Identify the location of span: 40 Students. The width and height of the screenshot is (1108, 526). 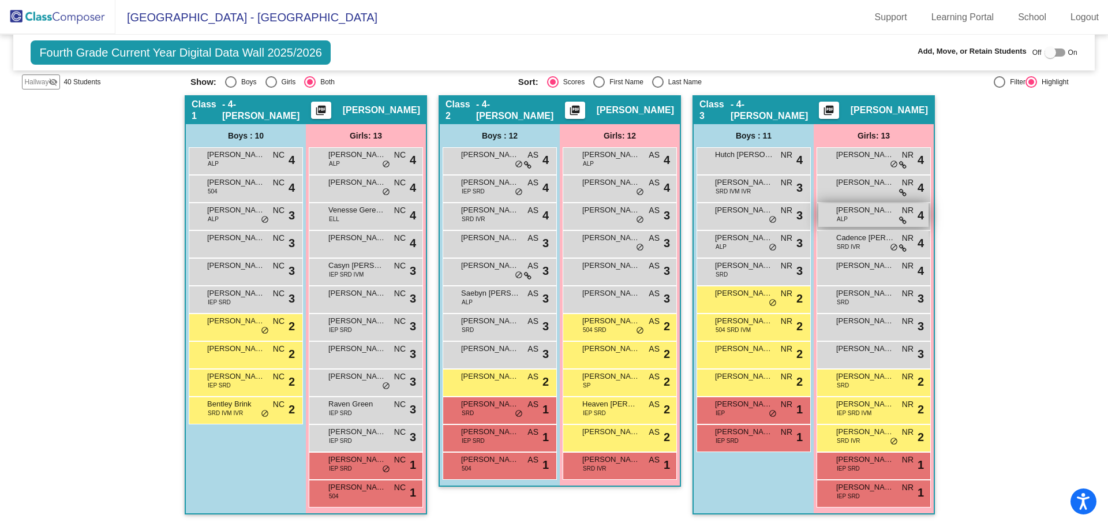
(82, 82).